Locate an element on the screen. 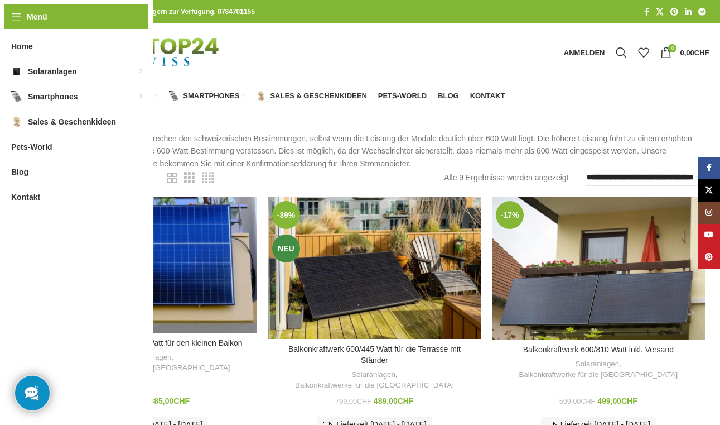 This screenshot has height=425, width=720. a: Instagram Social Link is located at coordinates (709, 213).